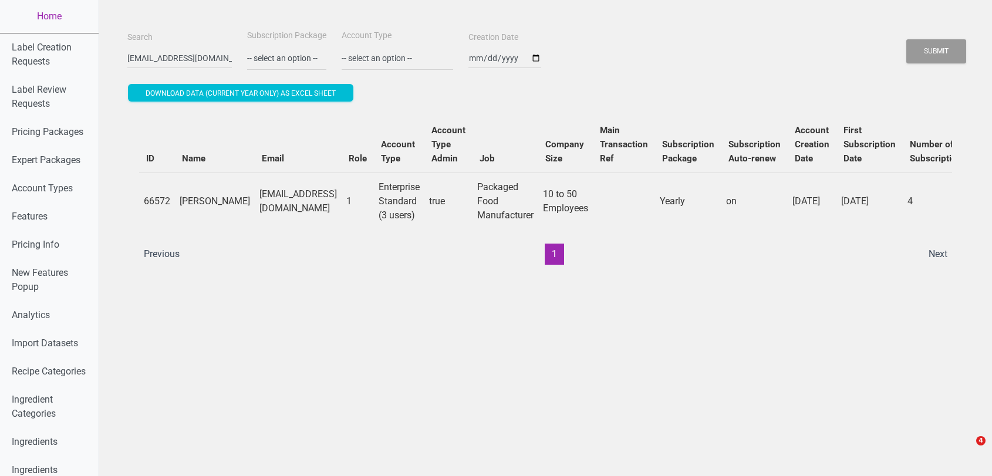 The width and height of the screenshot is (992, 476). I want to click on td: on, so click(754, 201).